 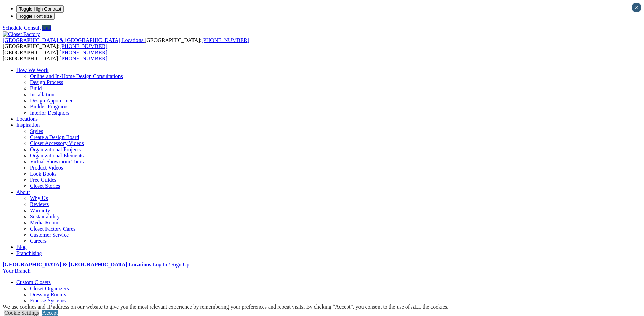 I want to click on a: About, so click(x=23, y=192).